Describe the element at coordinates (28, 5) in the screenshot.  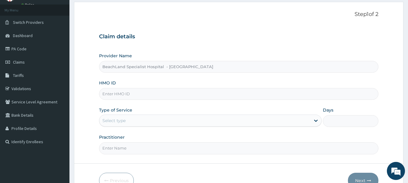
I see `a: Online` at that location.